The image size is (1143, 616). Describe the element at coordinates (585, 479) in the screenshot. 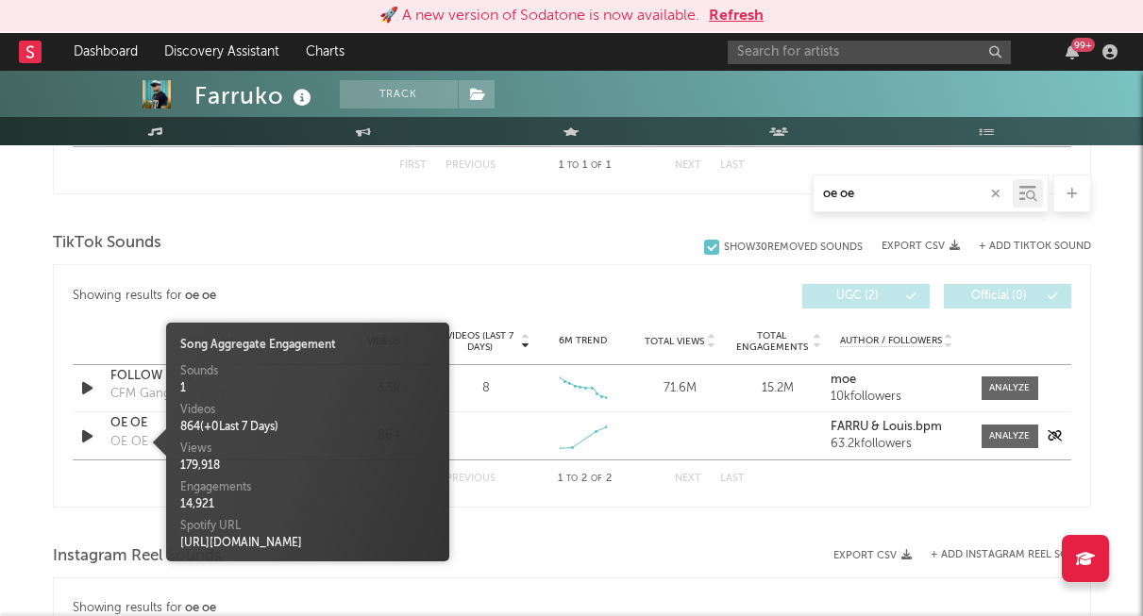

I see `div: 1 2 2` at that location.